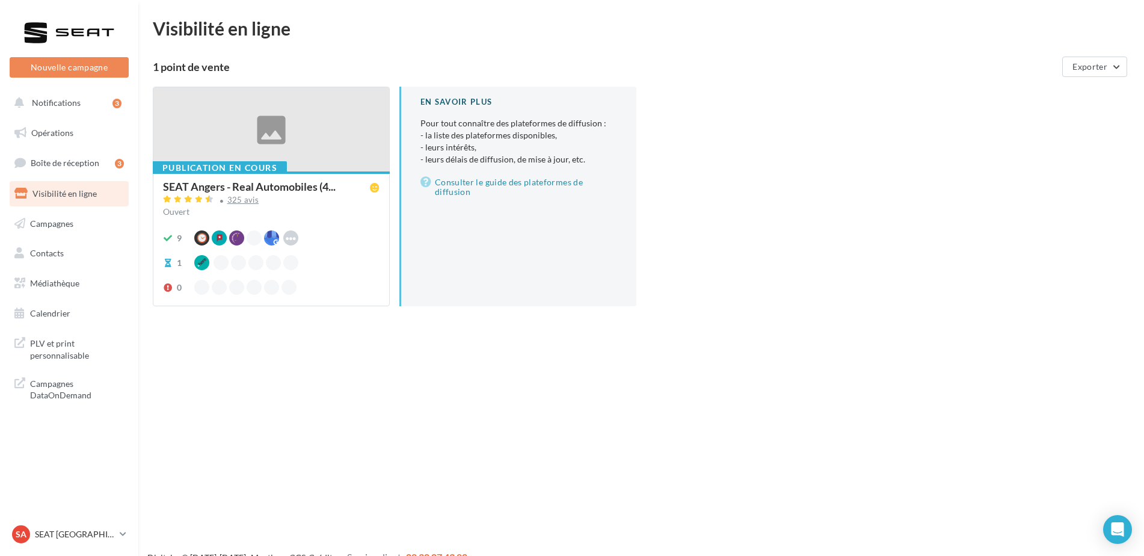  I want to click on span: Calendrier, so click(50, 313).